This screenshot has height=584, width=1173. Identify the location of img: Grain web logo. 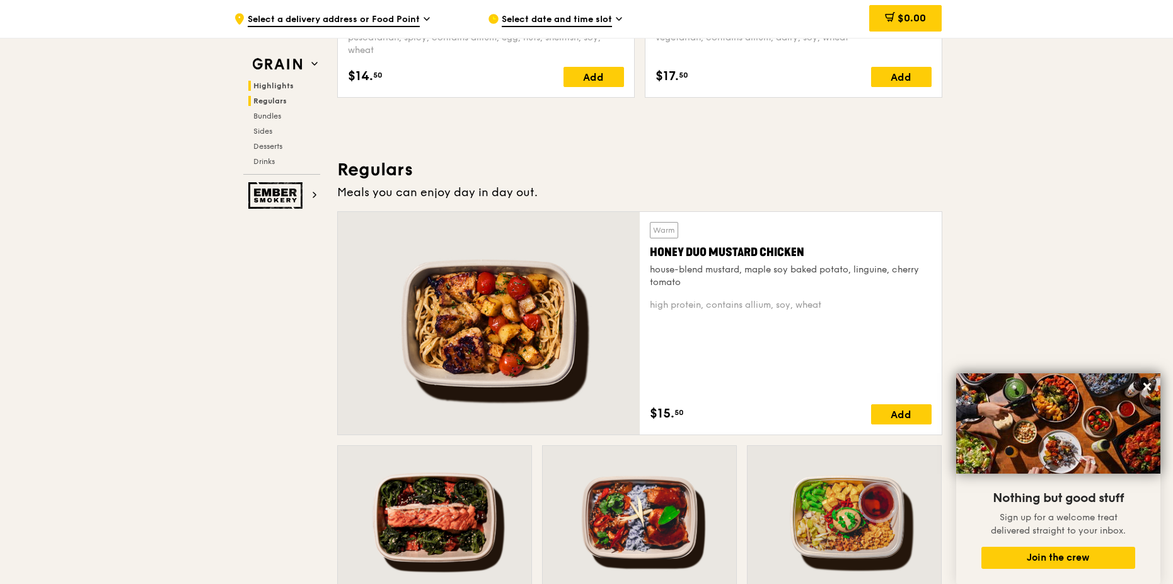
(277, 64).